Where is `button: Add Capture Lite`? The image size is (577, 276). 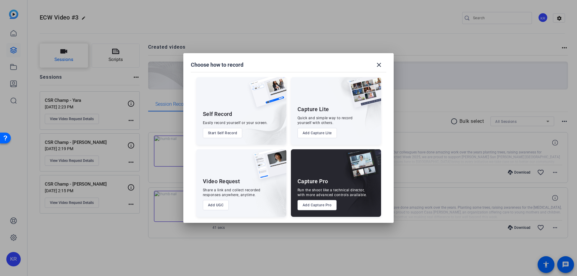 button: Add Capture Lite is located at coordinates (317, 133).